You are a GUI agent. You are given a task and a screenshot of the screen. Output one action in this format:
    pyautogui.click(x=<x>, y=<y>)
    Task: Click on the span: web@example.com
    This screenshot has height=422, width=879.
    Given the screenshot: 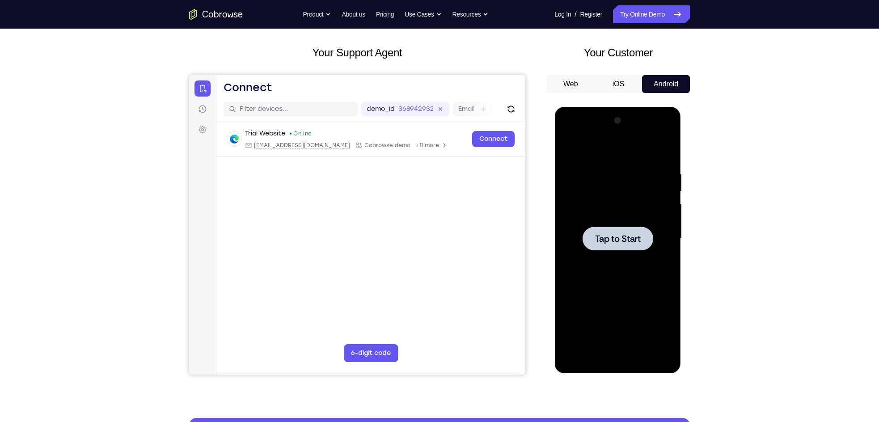 What is the action you would take?
    pyautogui.click(x=113, y=70)
    